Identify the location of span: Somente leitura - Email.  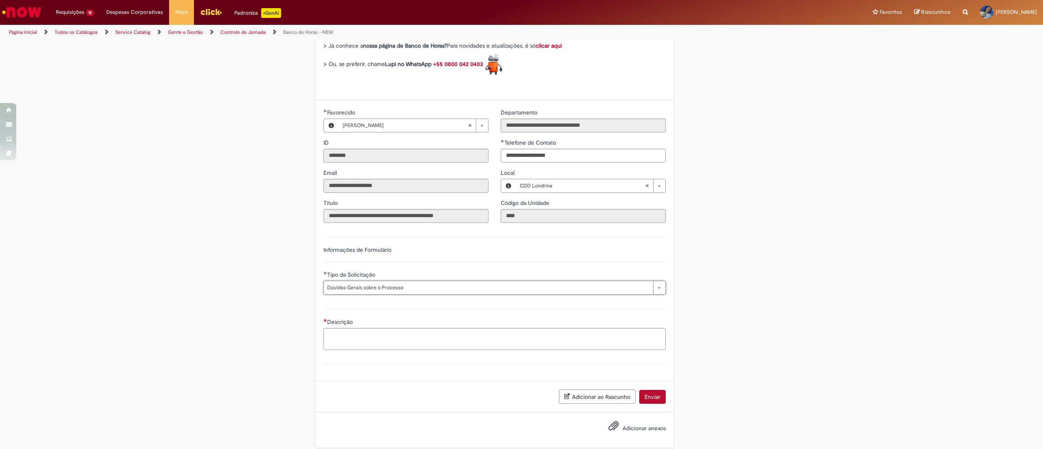
(331, 173).